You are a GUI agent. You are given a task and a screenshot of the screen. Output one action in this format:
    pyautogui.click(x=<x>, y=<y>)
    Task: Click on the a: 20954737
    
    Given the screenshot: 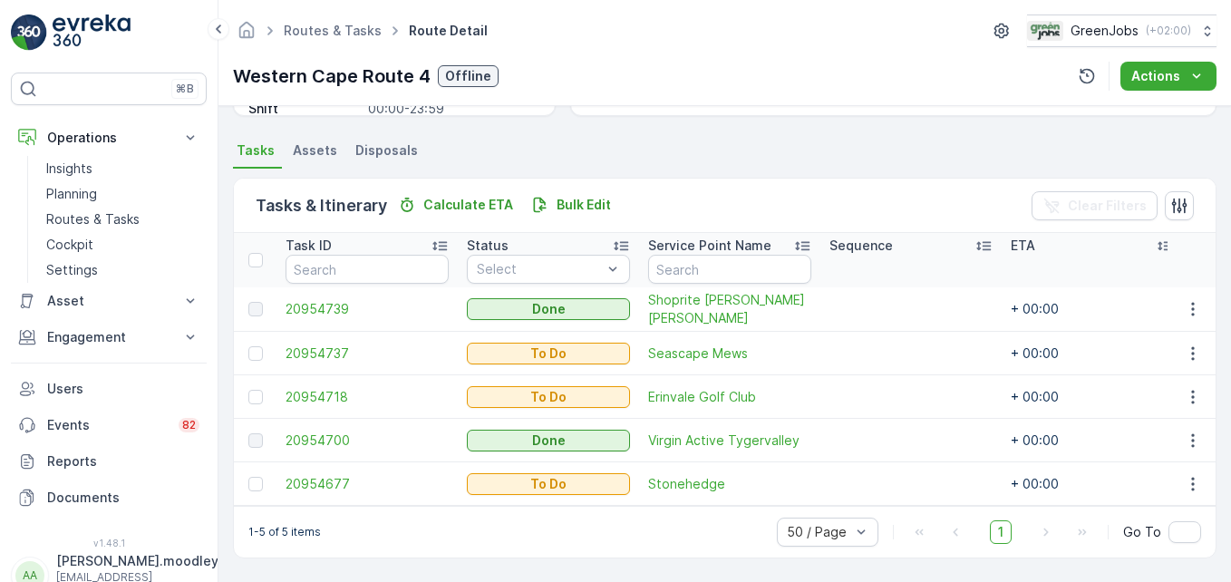 What is the action you would take?
    pyautogui.click(x=367, y=353)
    